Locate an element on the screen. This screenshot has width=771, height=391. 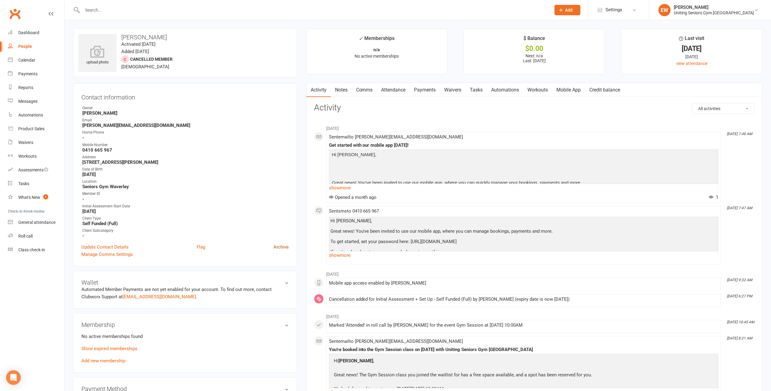
a: Messages is located at coordinates (36, 101).